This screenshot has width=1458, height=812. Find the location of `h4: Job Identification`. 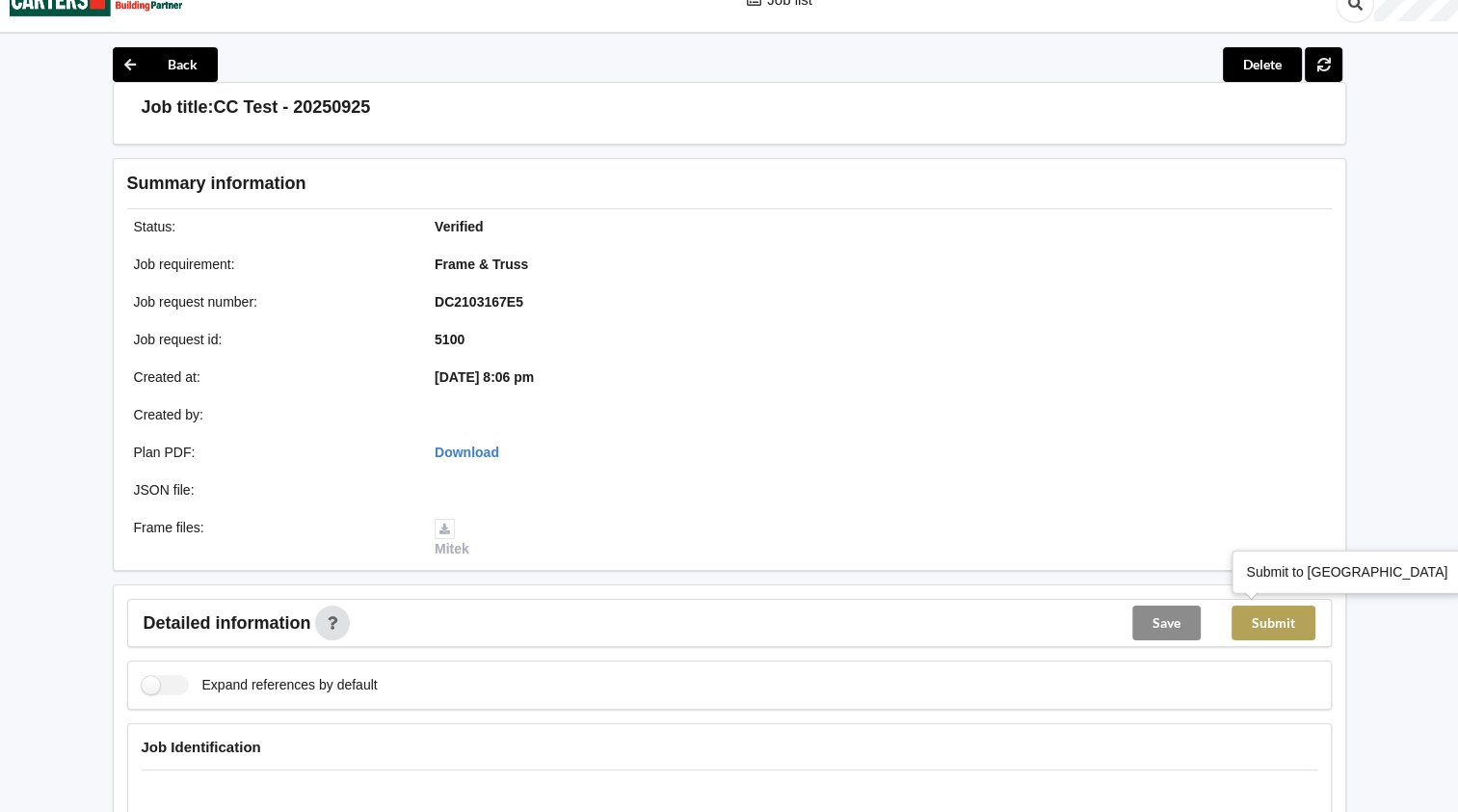

h4: Job Identification is located at coordinates (729, 746).